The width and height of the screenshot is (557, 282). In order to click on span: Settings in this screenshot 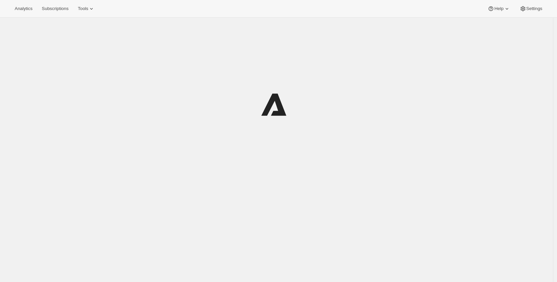, I will do `click(535, 9)`.